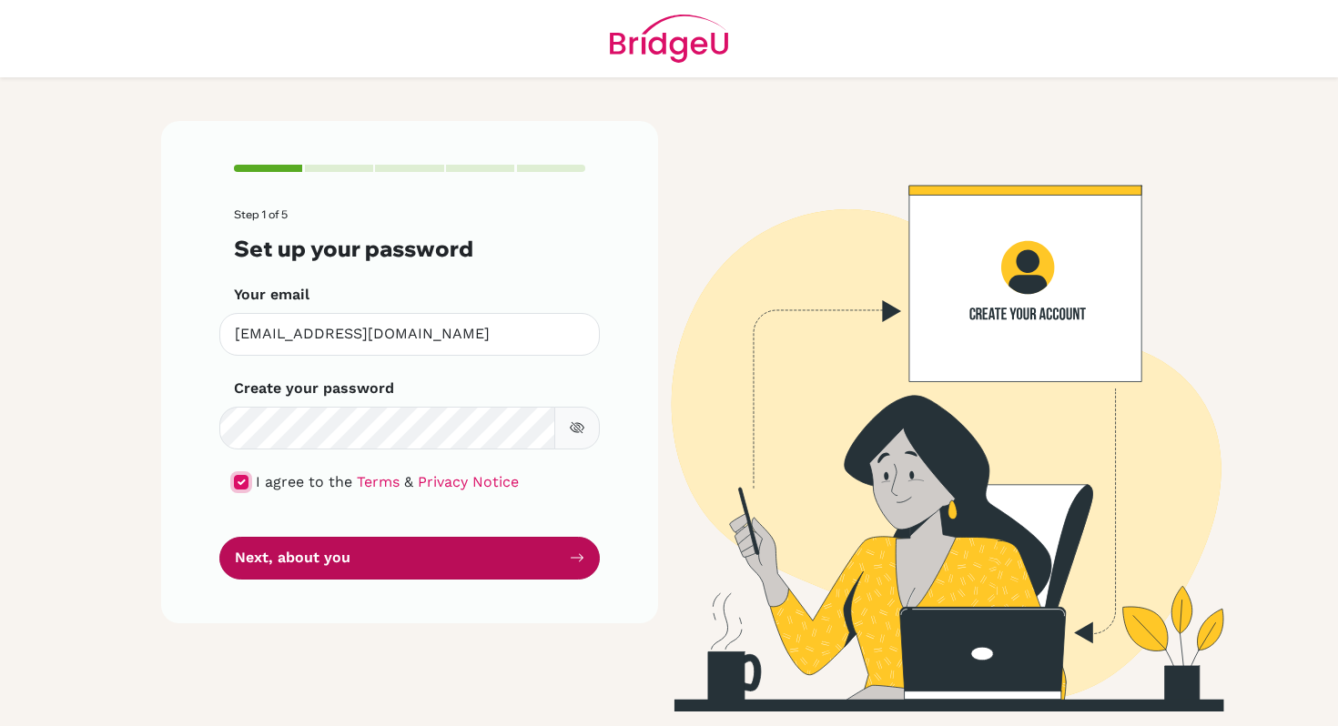 This screenshot has height=726, width=1338. I want to click on input: Insert your email*, so click(410, 334).